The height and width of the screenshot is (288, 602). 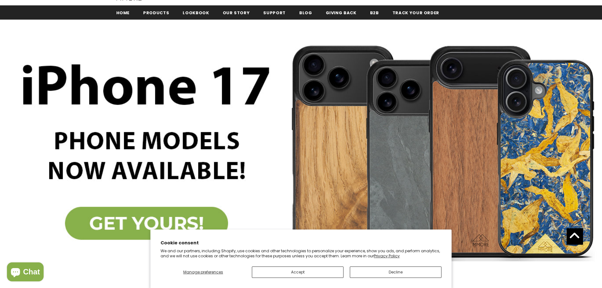 What do you see at coordinates (274, 13) in the screenshot?
I see `span: support` at bounding box center [274, 13].